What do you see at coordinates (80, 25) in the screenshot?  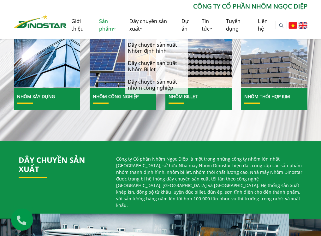 I see `a: Giới thiệu` at bounding box center [80, 25].